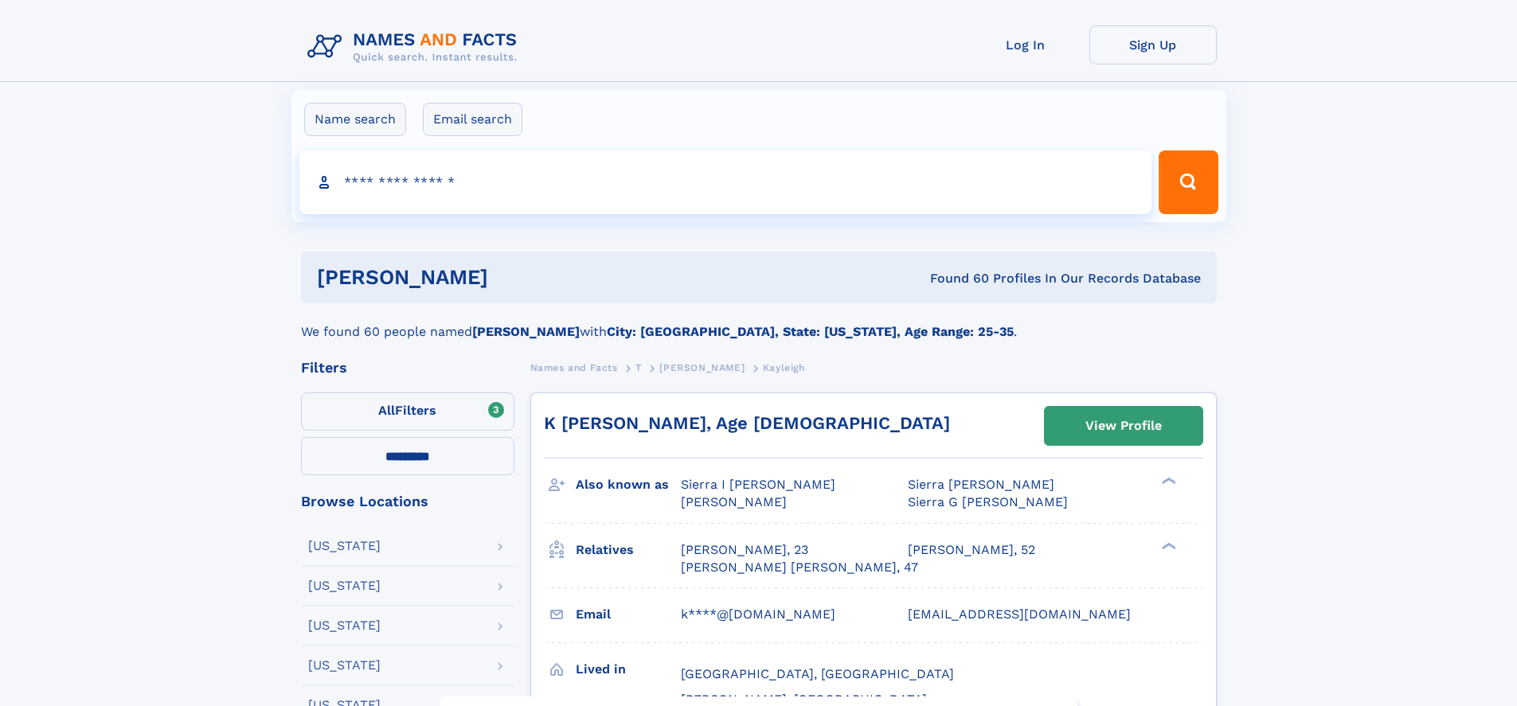  What do you see at coordinates (1153, 45) in the screenshot?
I see `a: Sign Up` at bounding box center [1153, 45].